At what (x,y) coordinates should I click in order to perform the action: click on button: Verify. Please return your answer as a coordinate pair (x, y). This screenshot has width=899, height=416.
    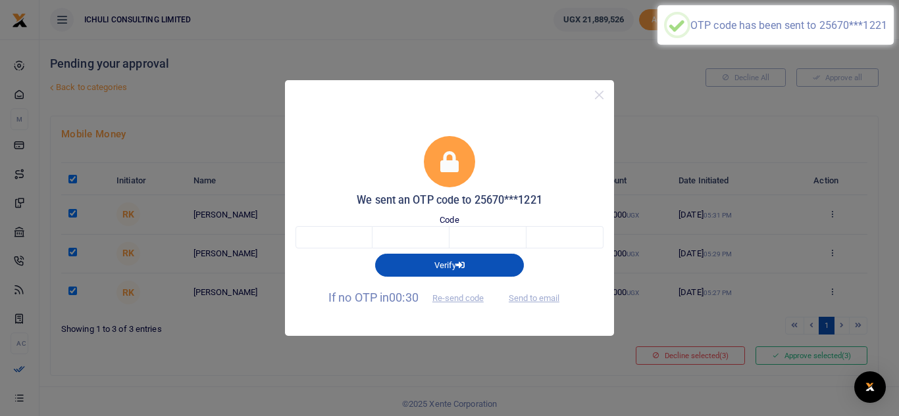
    Looking at the image, I should click on (449, 265).